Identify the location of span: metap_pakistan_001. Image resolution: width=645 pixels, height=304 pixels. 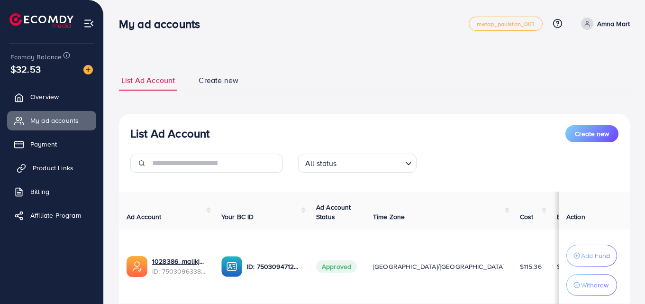
(505, 24).